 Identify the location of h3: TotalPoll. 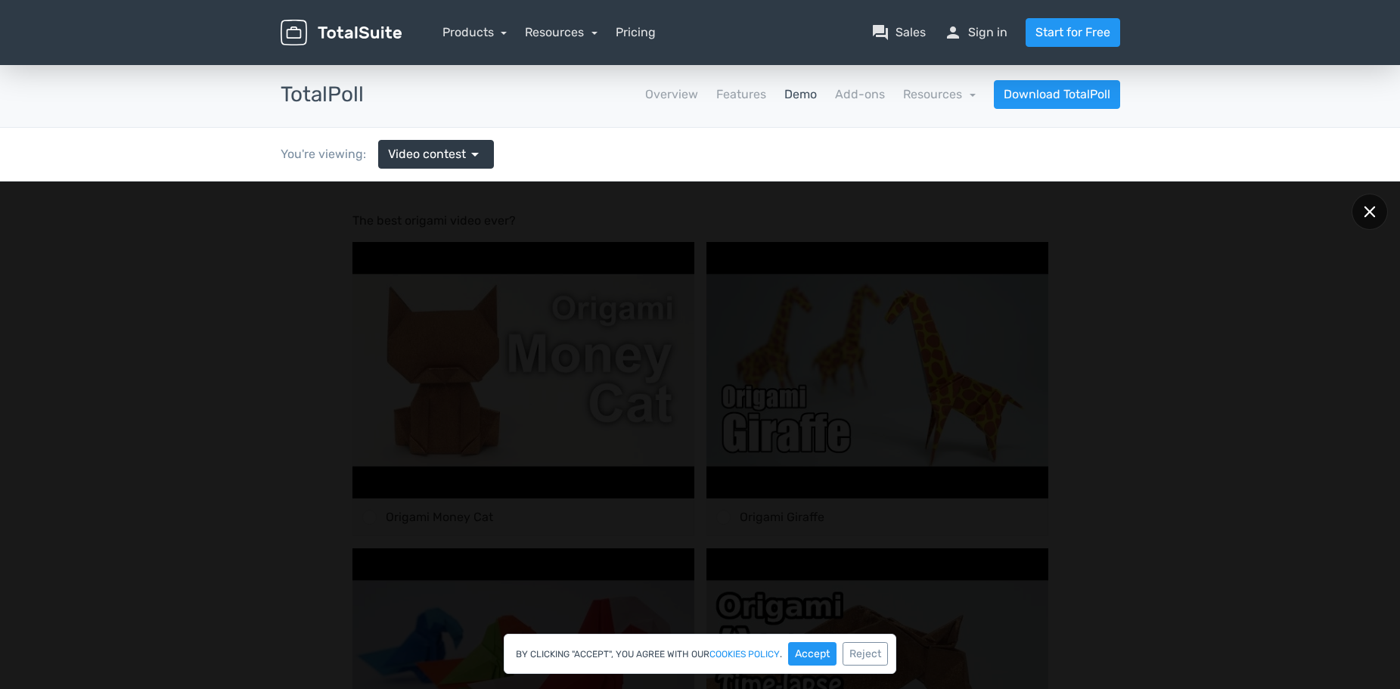
(322, 95).